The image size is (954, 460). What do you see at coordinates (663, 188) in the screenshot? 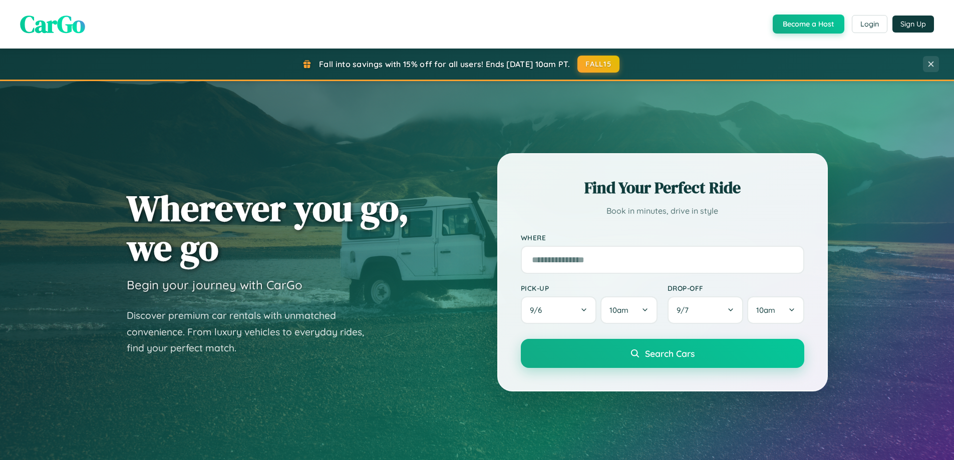
I see `h2: Find Your Perfect Ride` at bounding box center [663, 188].